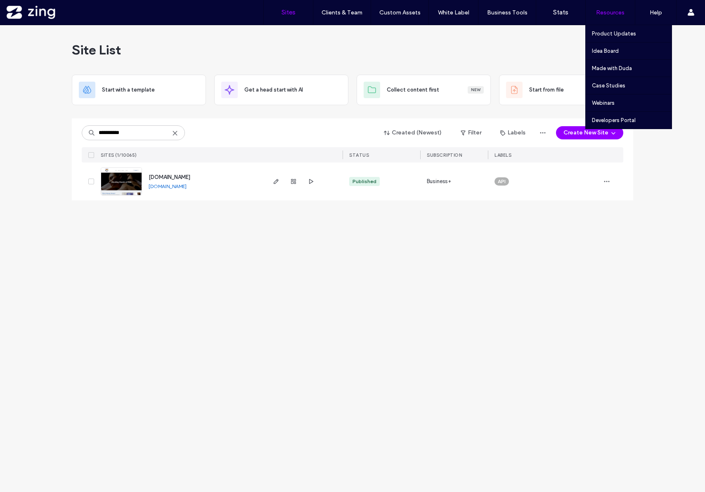 The image size is (705, 492). What do you see at coordinates (364, 182) in the screenshot?
I see `div: Published` at bounding box center [364, 182].